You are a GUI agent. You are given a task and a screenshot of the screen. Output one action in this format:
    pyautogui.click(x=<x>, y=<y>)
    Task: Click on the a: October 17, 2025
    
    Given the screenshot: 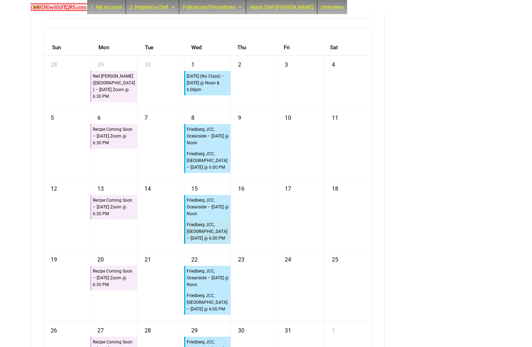 What is the action you would take?
    pyautogui.click(x=288, y=187)
    